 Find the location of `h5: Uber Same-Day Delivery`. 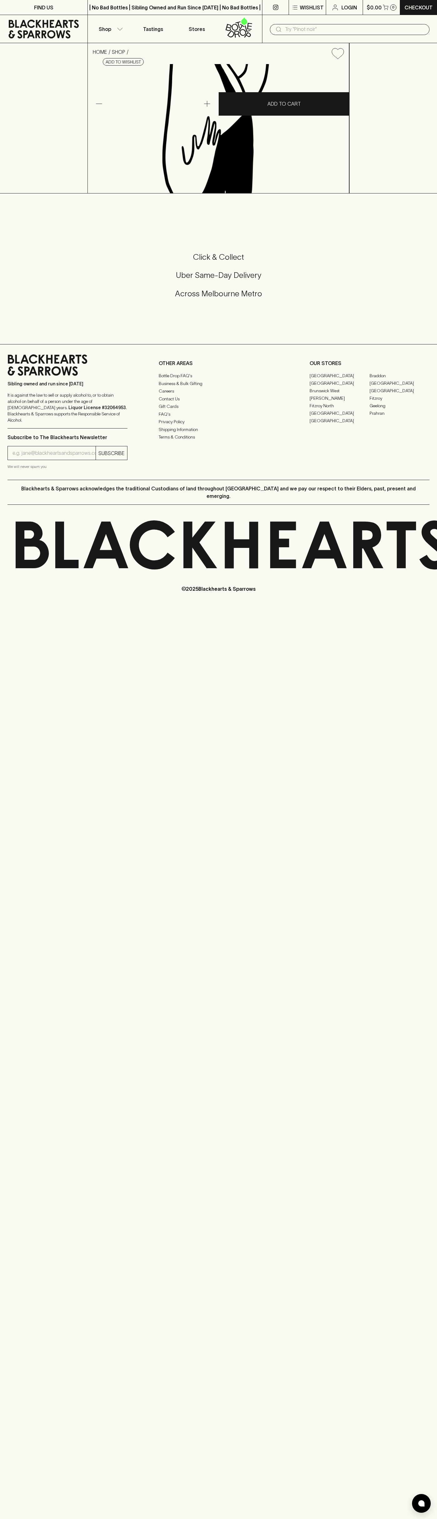

h5: Uber Same-Day Delivery is located at coordinates (218, 275).